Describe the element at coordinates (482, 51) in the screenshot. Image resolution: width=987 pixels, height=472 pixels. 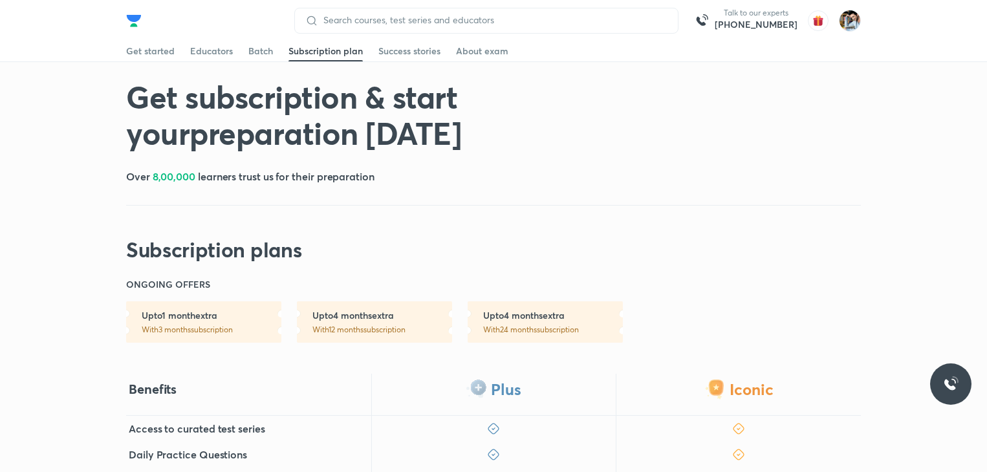
I see `a: About exam` at that location.